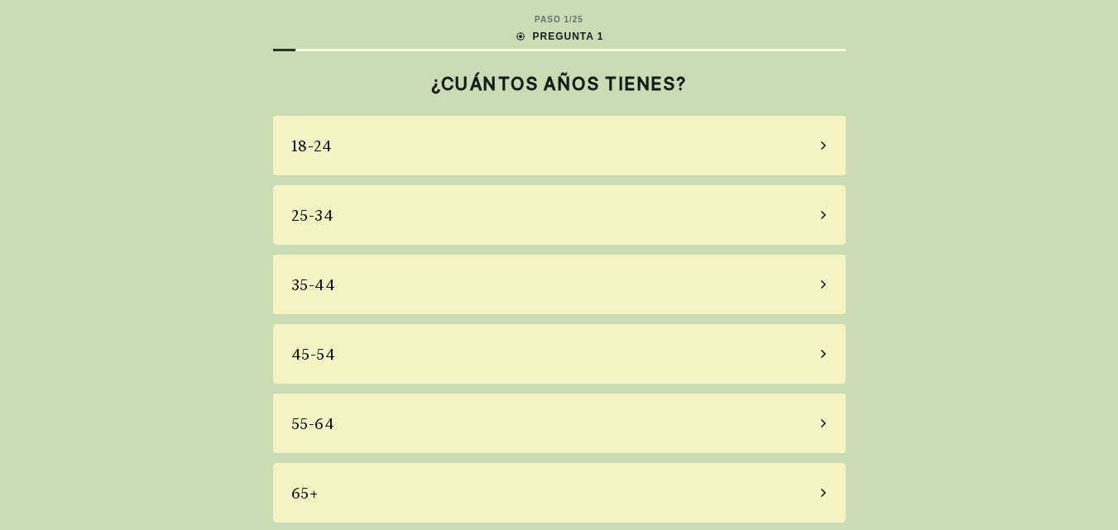 This screenshot has height=530, width=1118. I want to click on div: 45-54, so click(314, 354).